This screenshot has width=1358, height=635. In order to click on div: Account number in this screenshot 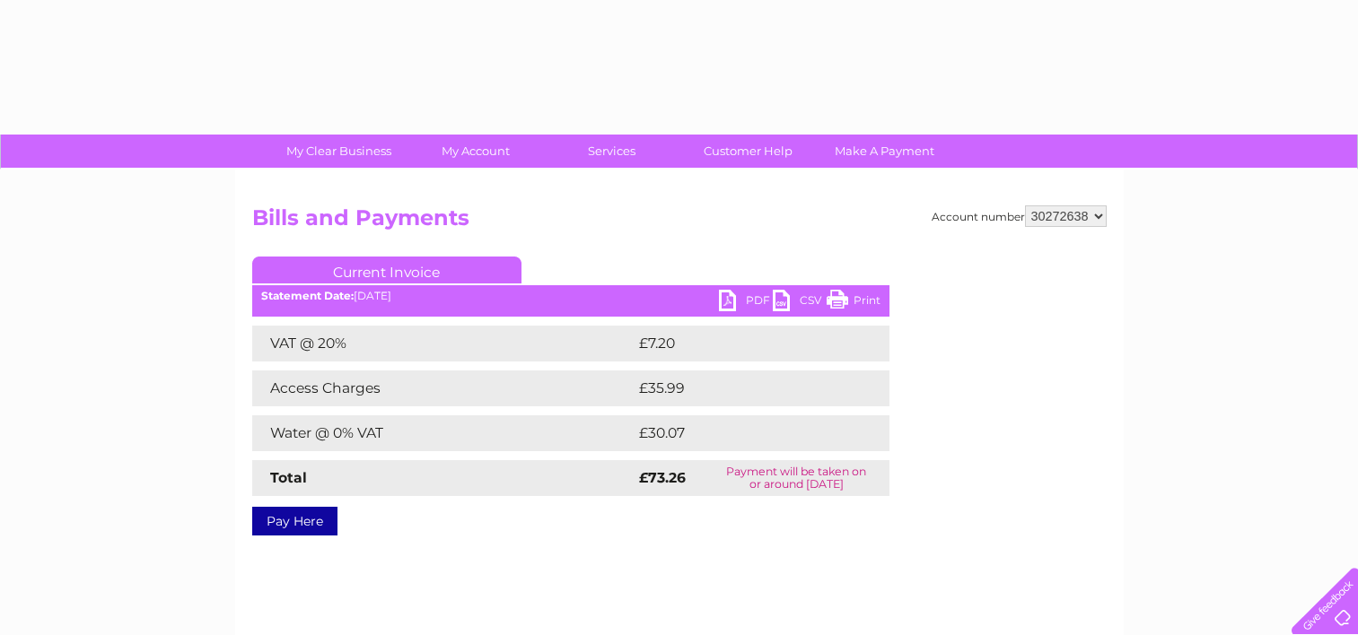, I will do `click(1018, 216)`.